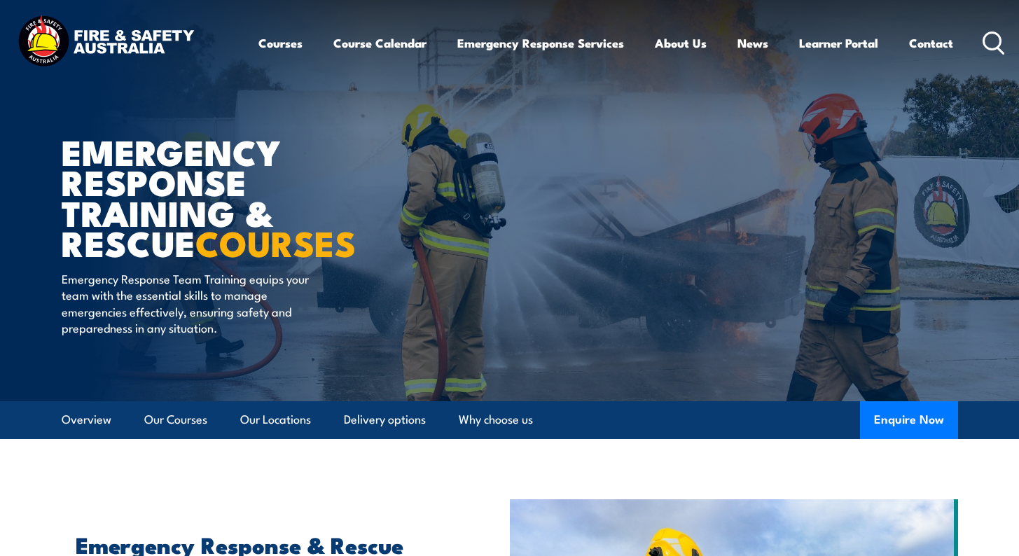 This screenshot has width=1019, height=556. What do you see at coordinates (189, 303) in the screenshot?
I see `p: Emergency Response Team Training equips your team with the essential skills to manage emergencies...` at bounding box center [189, 303].